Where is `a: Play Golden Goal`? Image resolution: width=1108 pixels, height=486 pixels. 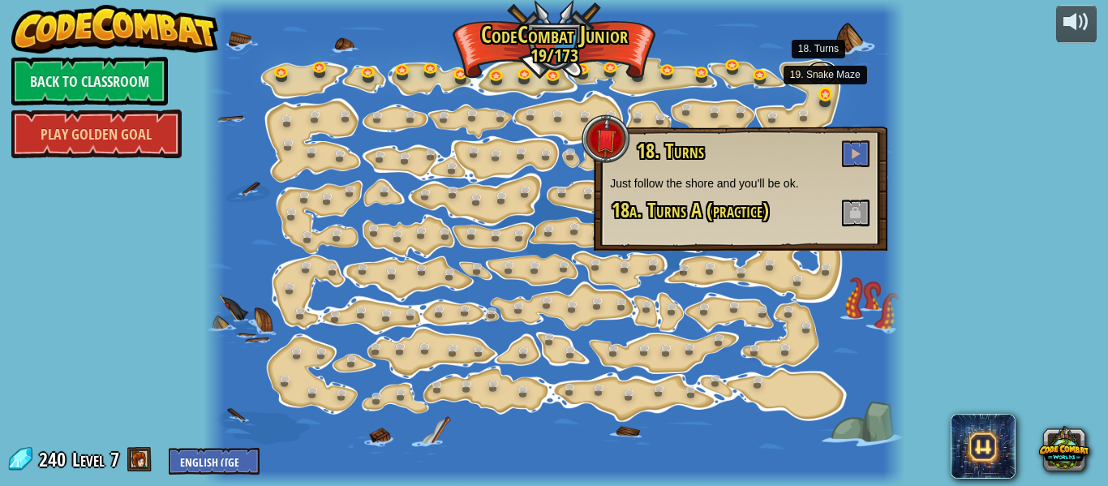 a: Play Golden Goal is located at coordinates (97, 134).